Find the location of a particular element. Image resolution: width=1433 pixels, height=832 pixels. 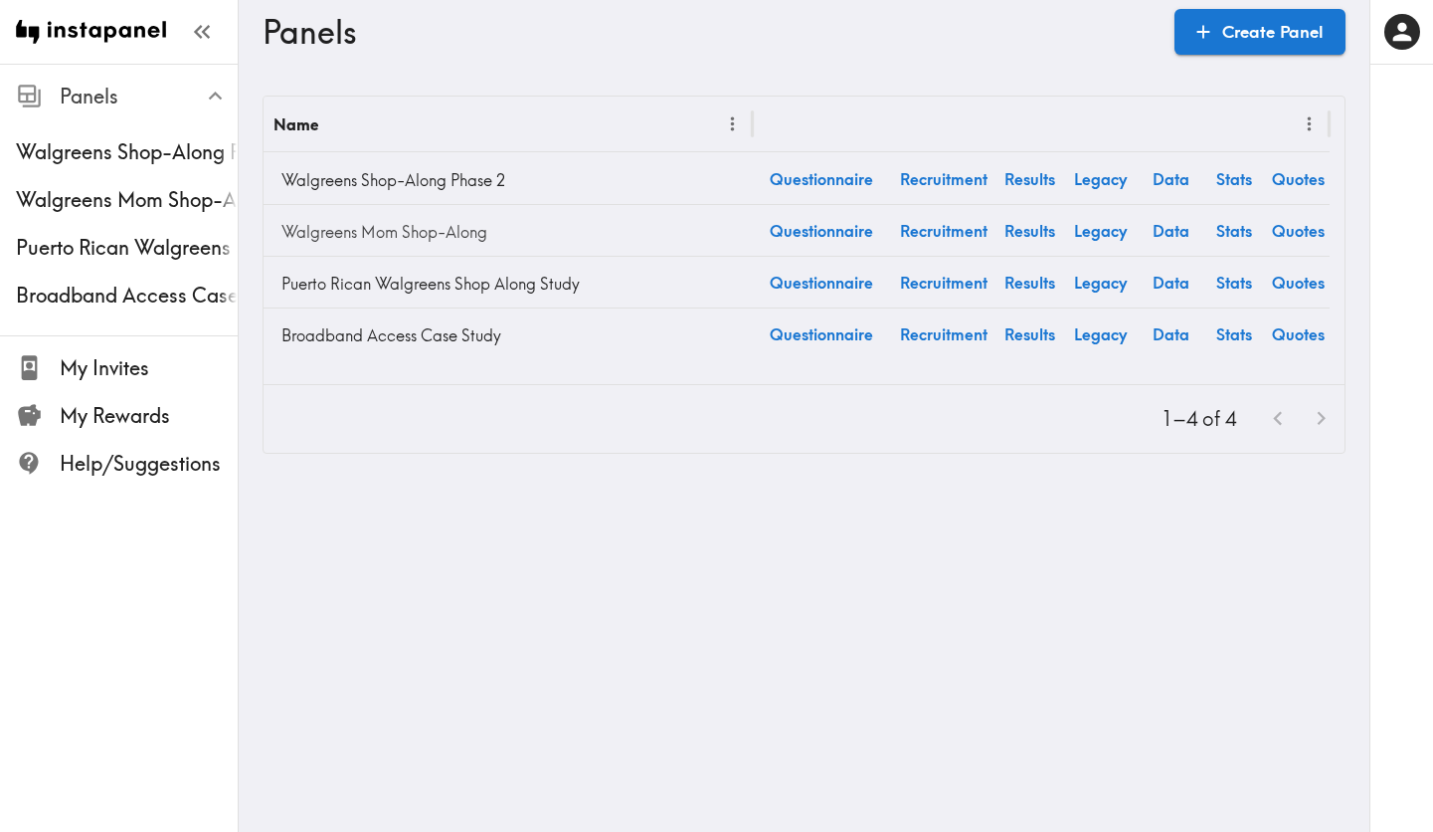

a: Walgreens Mom Shop-Along is located at coordinates (508, 232).